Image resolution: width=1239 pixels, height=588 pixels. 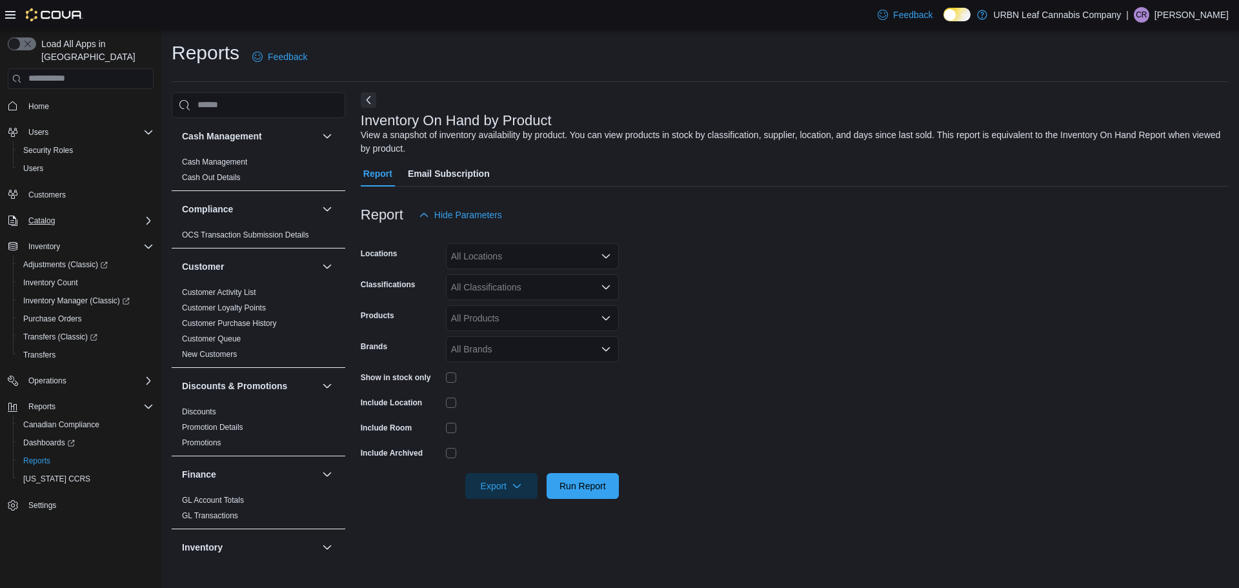 What do you see at coordinates (912, 15) in the screenshot?
I see `span: Feedback` at bounding box center [912, 15].